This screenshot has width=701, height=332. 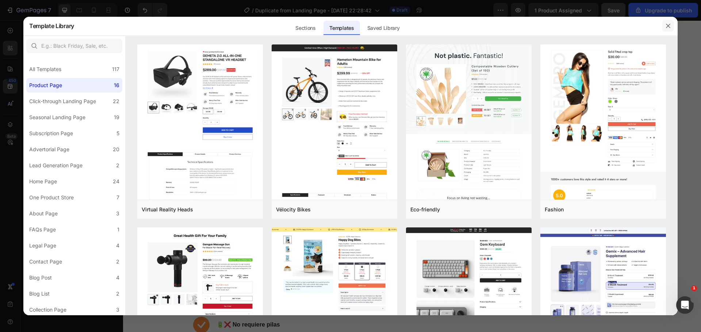 I want to click on div: 117, so click(x=116, y=69).